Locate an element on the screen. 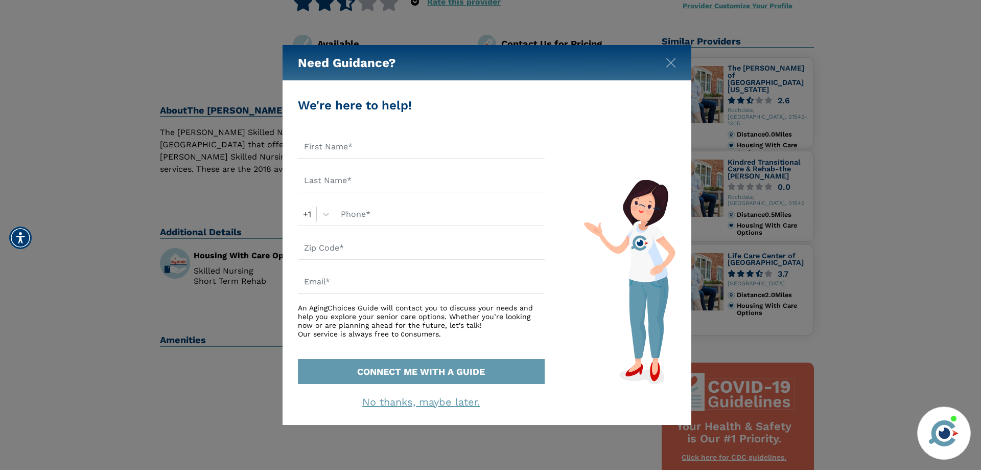 The width and height of the screenshot is (981, 470). img: modal-close.svg is located at coordinates (671, 63).